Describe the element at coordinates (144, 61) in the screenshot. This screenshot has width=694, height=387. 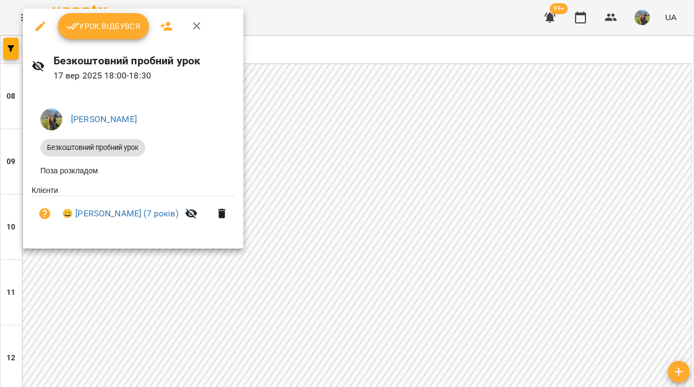
I see `h6: Безкоштовний пробний урок` at that location.